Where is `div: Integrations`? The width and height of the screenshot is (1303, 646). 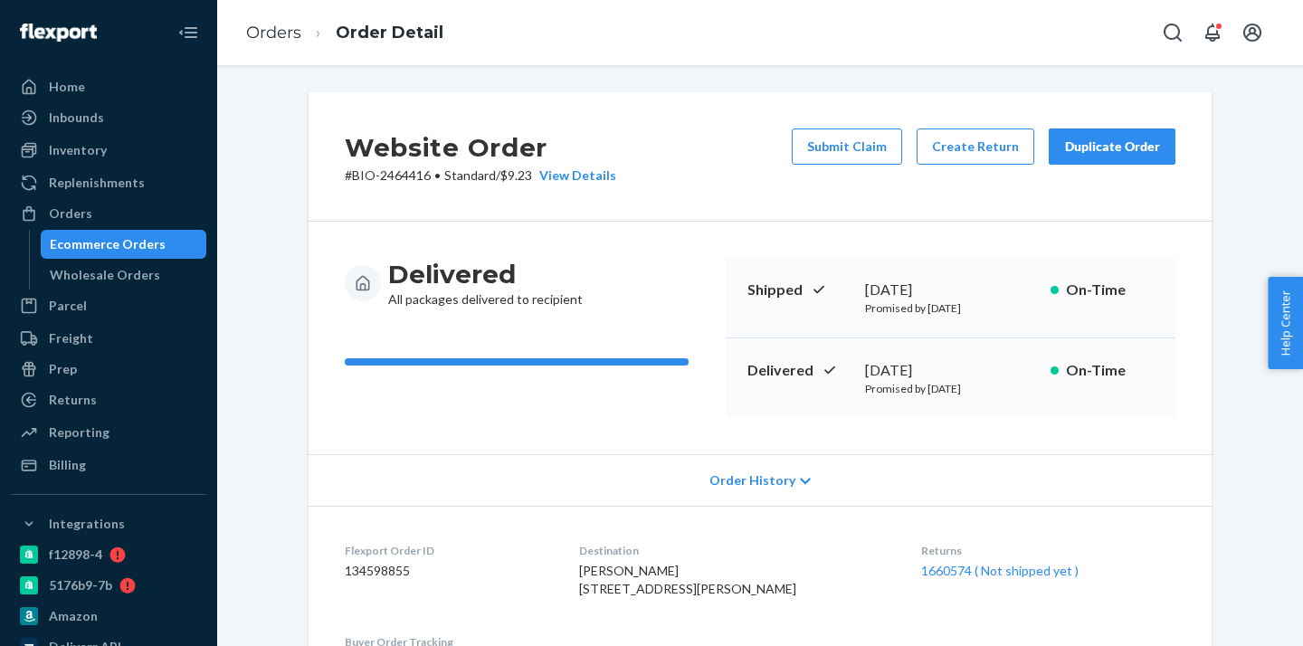
div: Integrations is located at coordinates (87, 524).